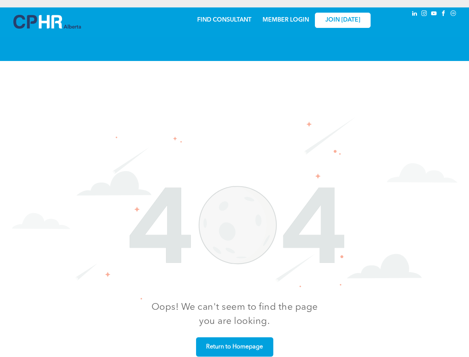 The image size is (469, 357). Describe the element at coordinates (235, 347) in the screenshot. I see `a: Return to Homepage` at that location.